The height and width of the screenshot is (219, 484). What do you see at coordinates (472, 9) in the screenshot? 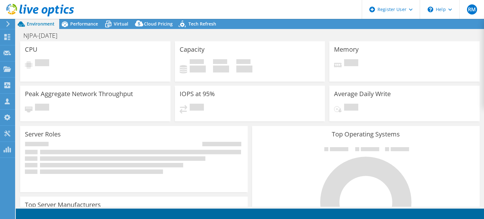
I see `span: RM` at bounding box center [472, 9].